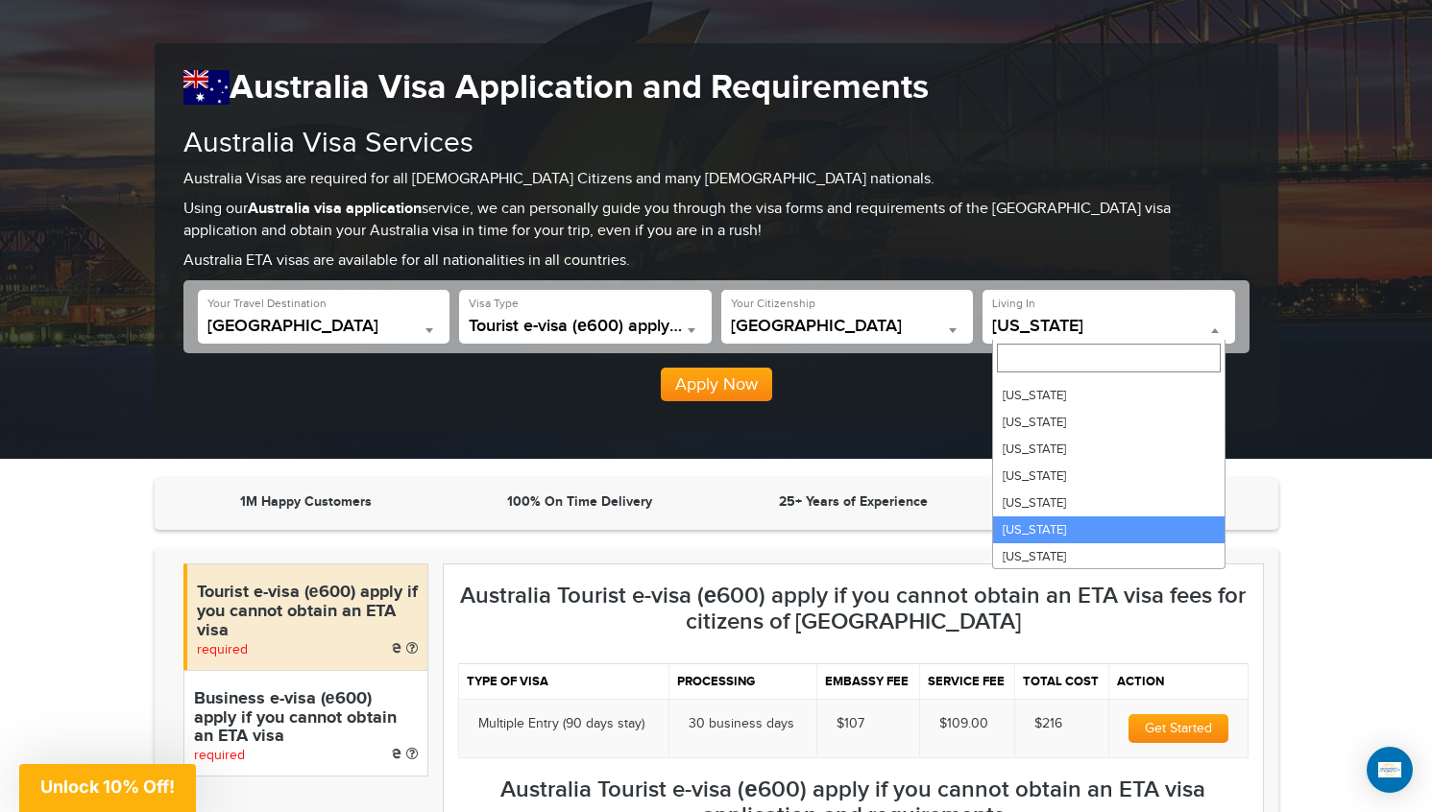 The image size is (1432, 812). What do you see at coordinates (334, 208) in the screenshot?
I see `strong: Australia visa application` at bounding box center [334, 208].